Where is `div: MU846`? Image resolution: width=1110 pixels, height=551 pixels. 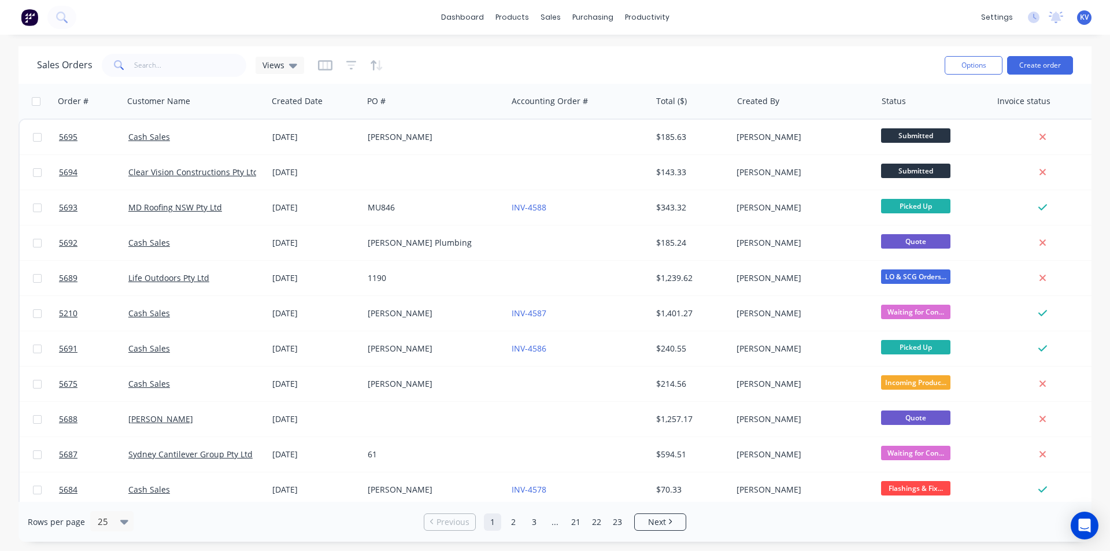 div: MU846 is located at coordinates (432, 208).